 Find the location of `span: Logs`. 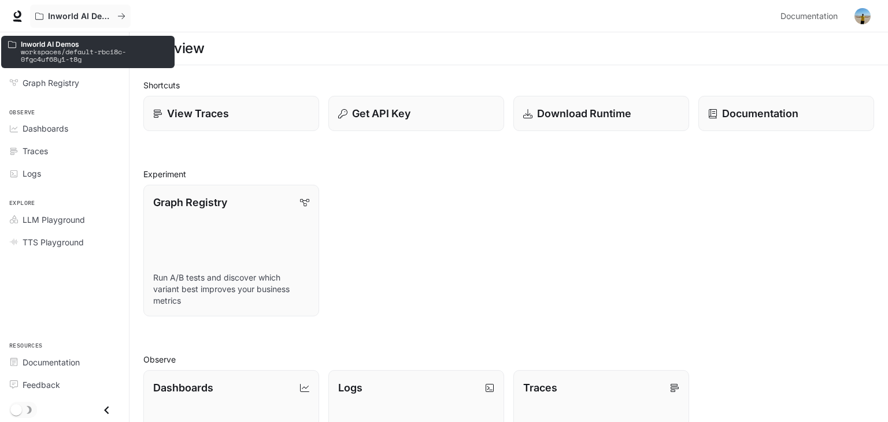

span: Logs is located at coordinates (32, 173).